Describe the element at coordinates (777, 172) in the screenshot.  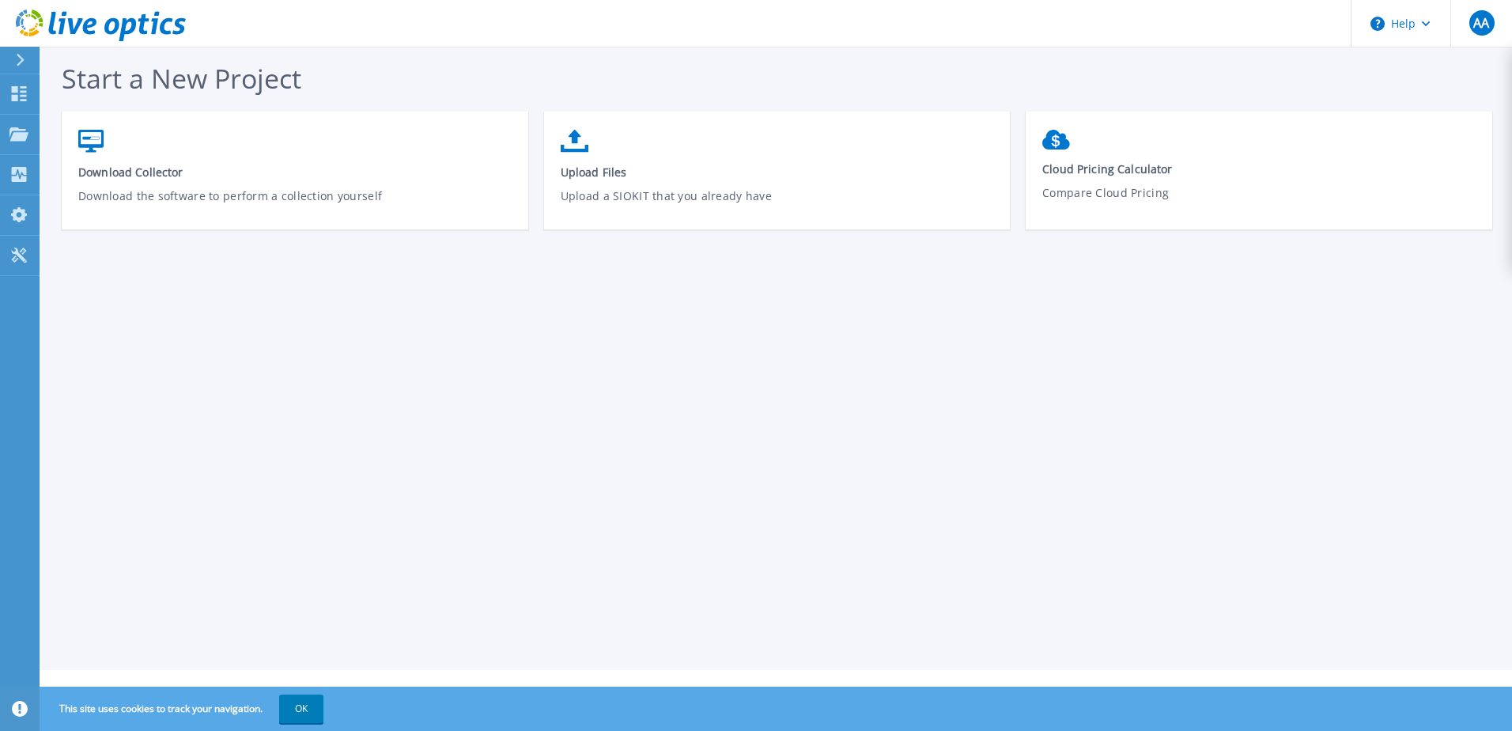
I see `span: Upload Files` at that location.